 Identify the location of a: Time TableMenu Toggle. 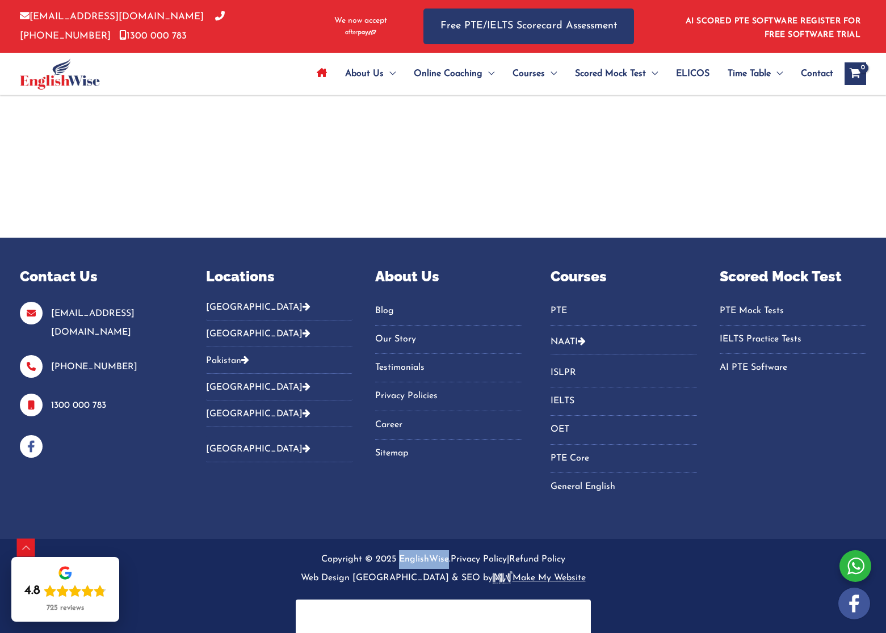
(755, 74).